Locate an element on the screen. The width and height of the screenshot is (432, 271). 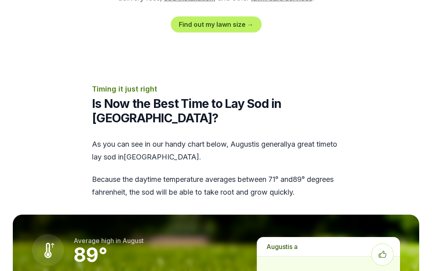
strong: 89 ° is located at coordinates (90, 255).